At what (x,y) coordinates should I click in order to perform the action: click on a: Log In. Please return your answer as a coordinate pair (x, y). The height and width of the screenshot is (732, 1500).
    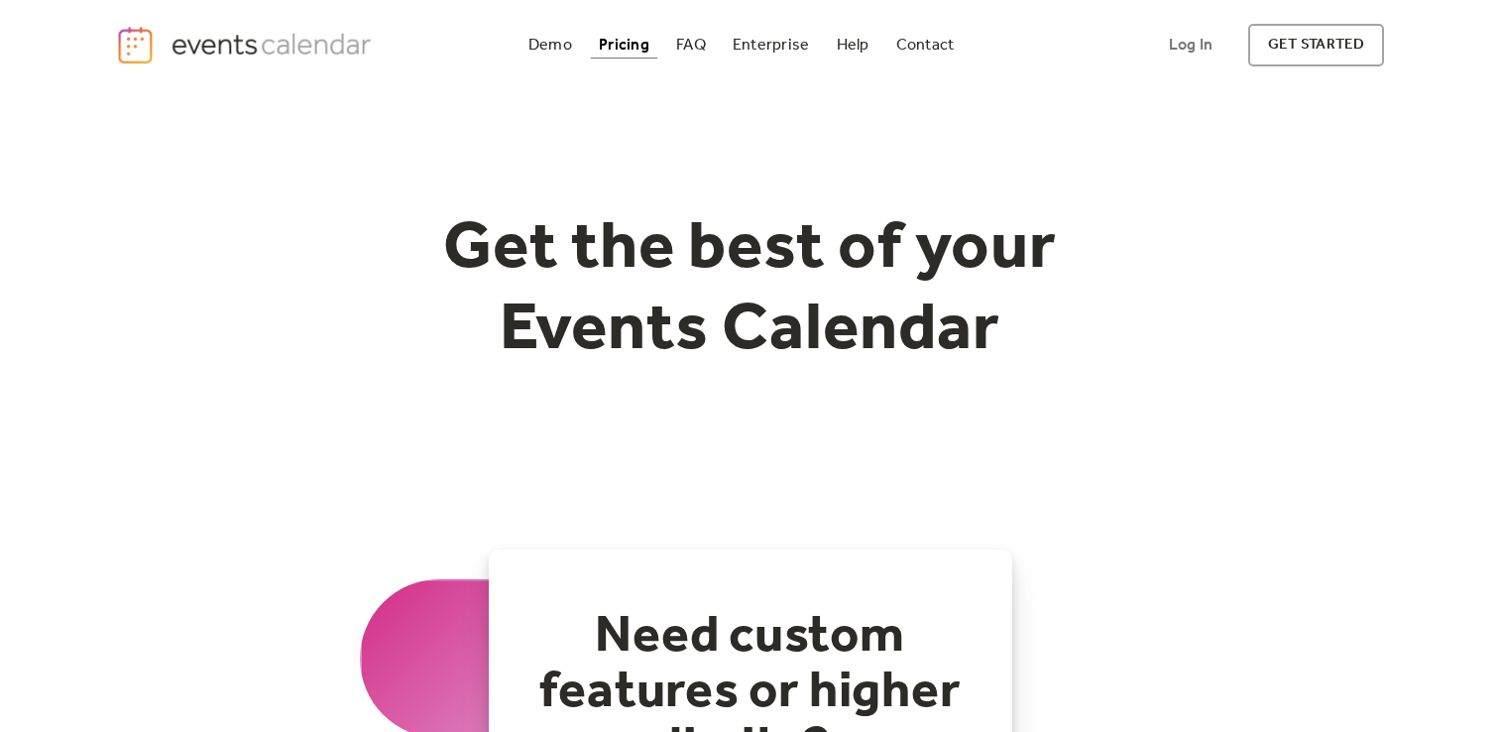
    Looking at the image, I should click on (1191, 45).